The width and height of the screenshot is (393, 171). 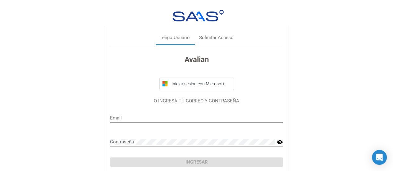 I want to click on div: Tengo Usuario, so click(x=175, y=38).